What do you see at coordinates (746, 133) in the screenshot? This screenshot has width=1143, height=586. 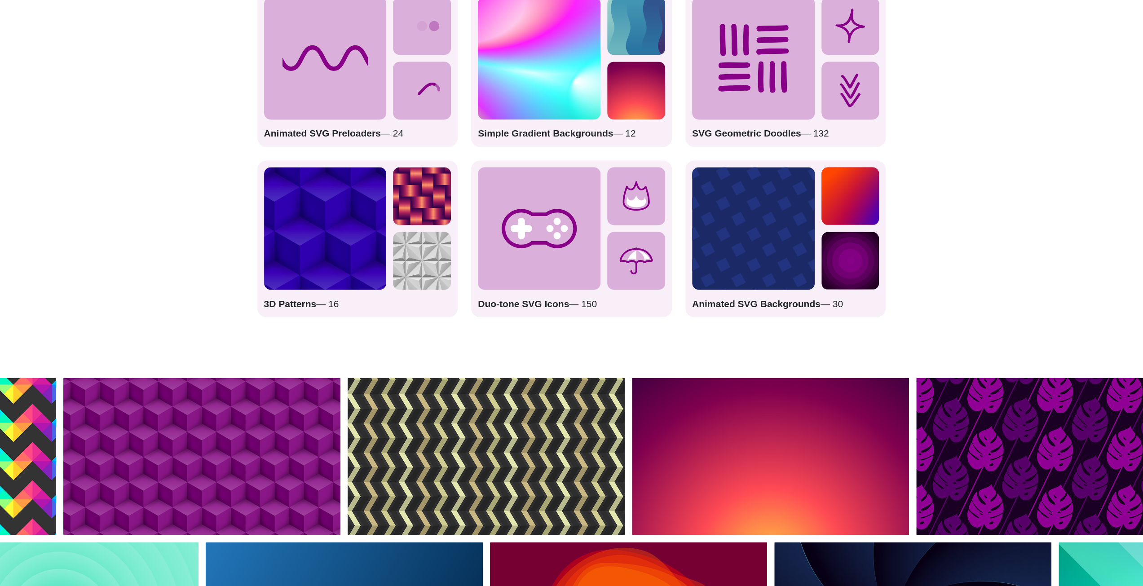 I see `strong: SVG Geometric Doodles` at bounding box center [746, 133].